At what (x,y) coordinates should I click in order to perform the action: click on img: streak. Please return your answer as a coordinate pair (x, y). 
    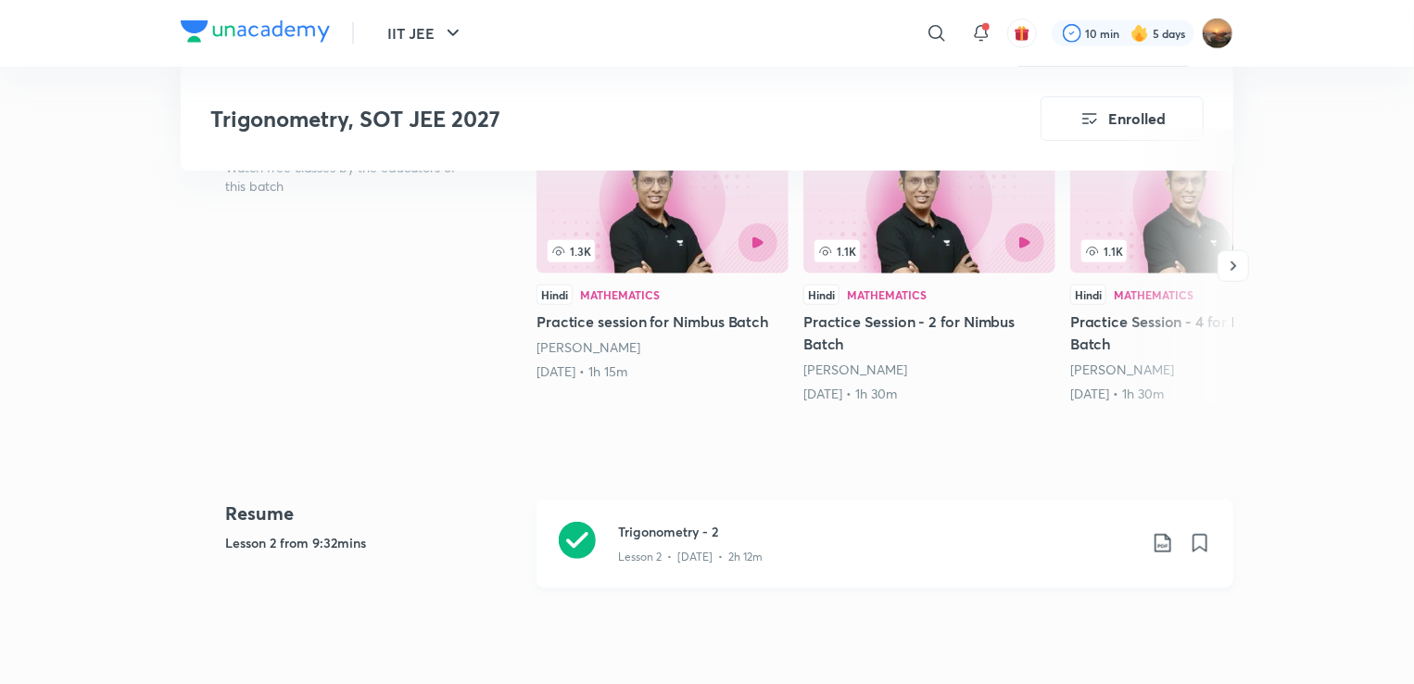
    Looking at the image, I should click on (1139, 33).